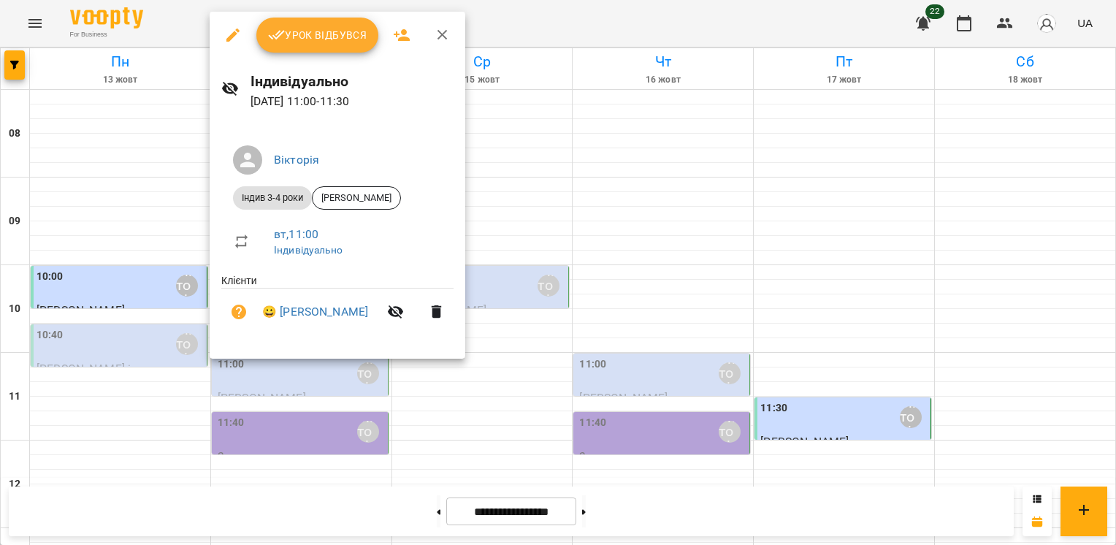 The width and height of the screenshot is (1116, 545). I want to click on a: Індивідуально, so click(308, 250).